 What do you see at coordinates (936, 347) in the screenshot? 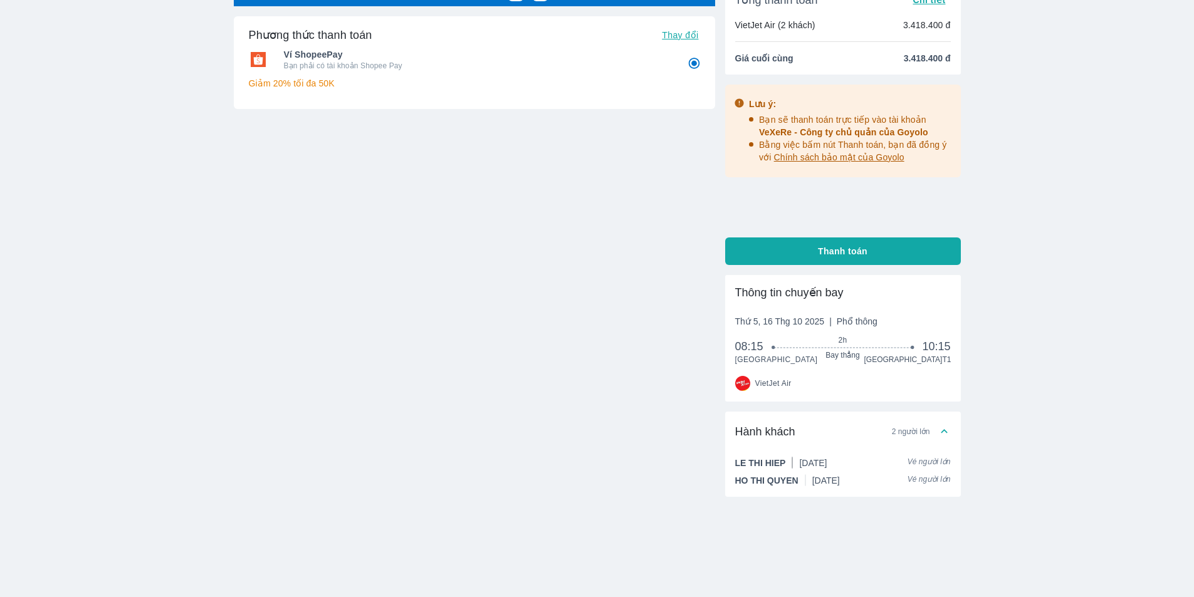
I see `span: 10:15` at bounding box center [936, 347].